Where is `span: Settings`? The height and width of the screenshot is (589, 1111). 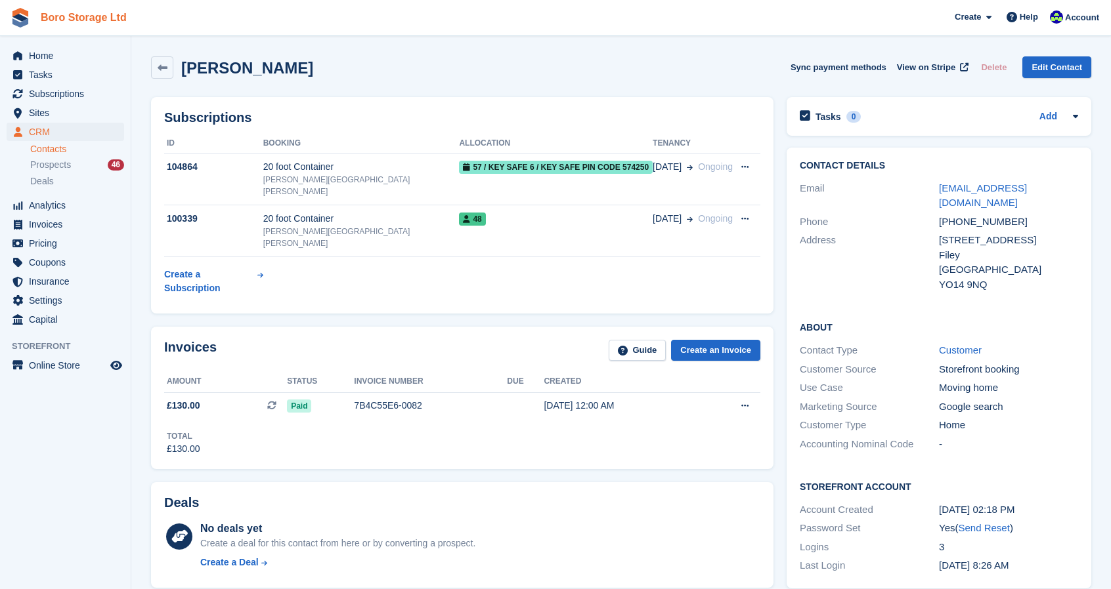
span: Settings is located at coordinates (68, 301).